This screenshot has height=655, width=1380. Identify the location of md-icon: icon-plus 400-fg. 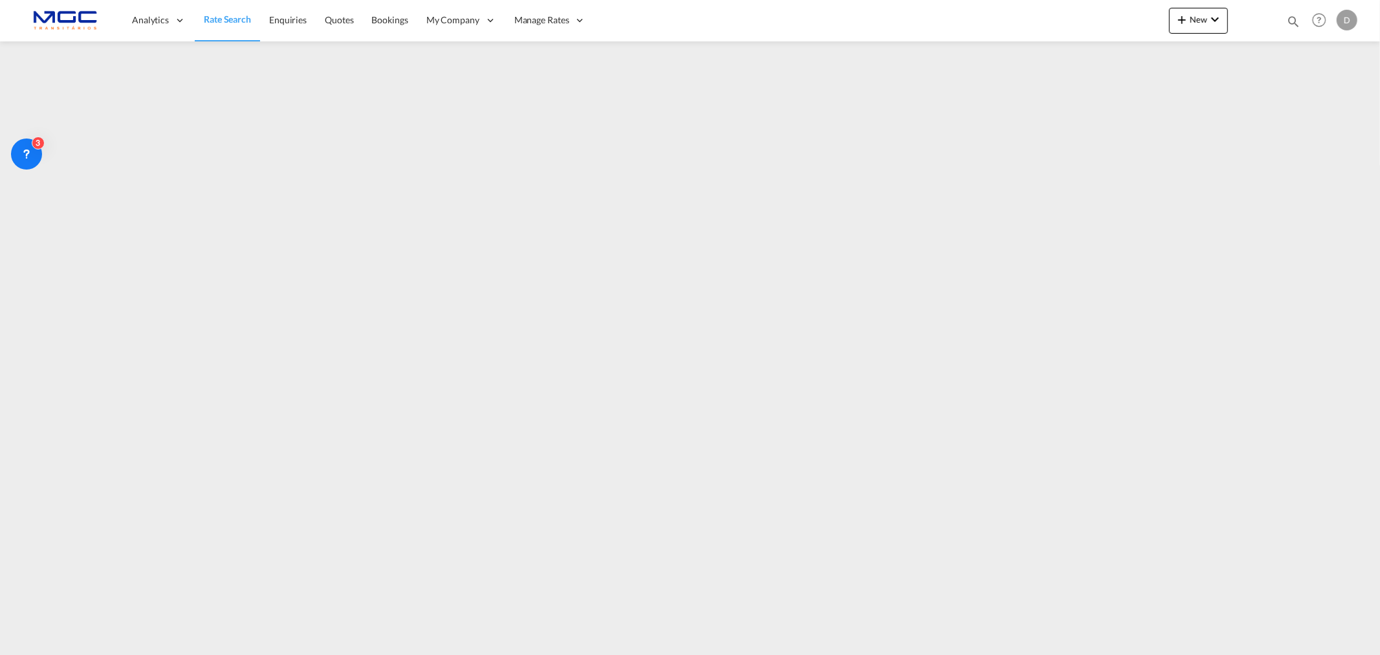
(1182, 19).